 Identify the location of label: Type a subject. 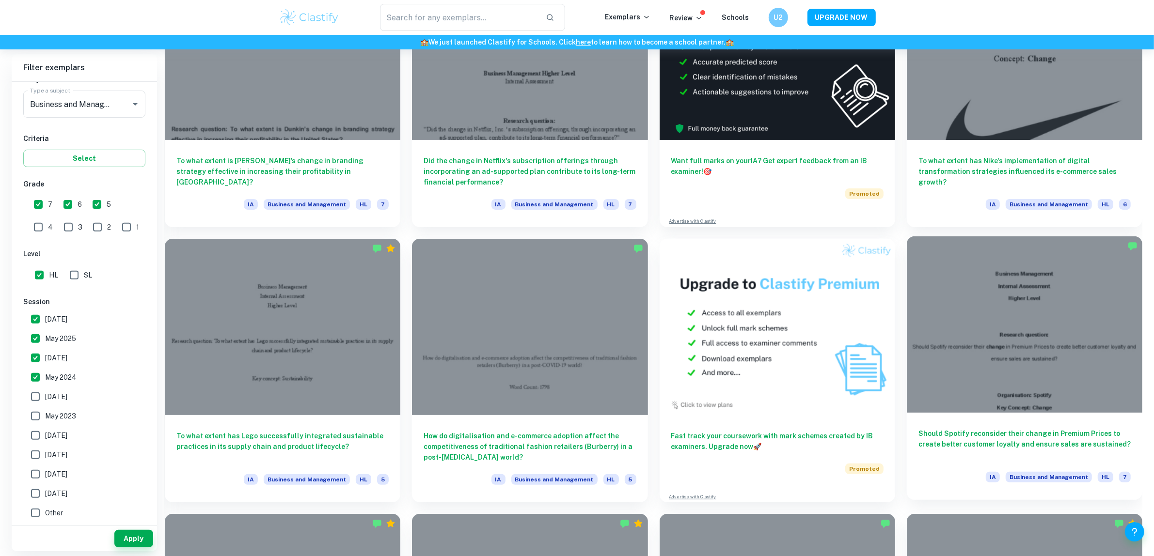
(50, 90).